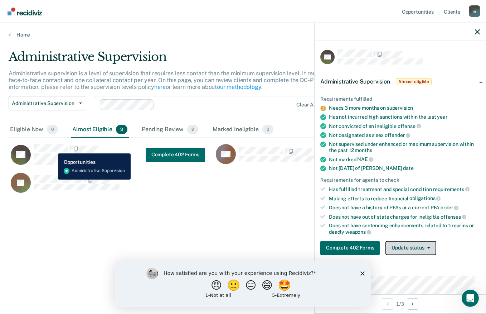 This screenshot has width=486, height=314. Describe the element at coordinates (364, 150) in the screenshot. I see `span: months` at that location.